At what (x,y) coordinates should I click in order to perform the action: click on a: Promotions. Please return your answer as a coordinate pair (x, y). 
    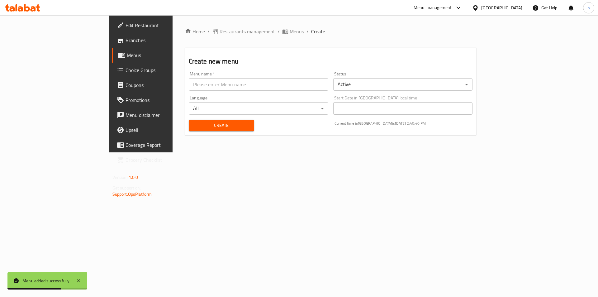
    Looking at the image, I should click on (160, 100).